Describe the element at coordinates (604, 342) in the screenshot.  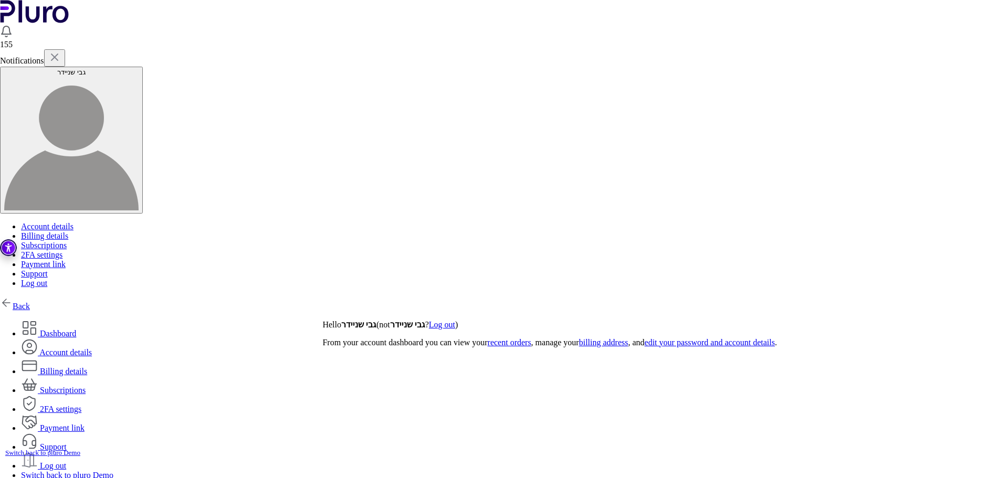
I see `a: billing address` at that location.